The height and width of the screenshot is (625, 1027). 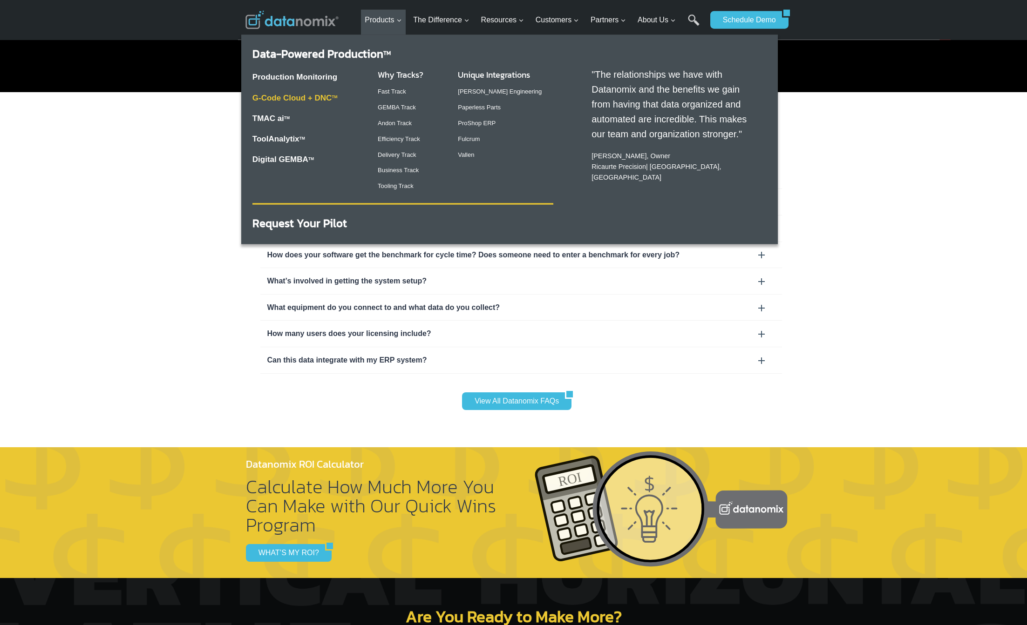 What do you see at coordinates (521, 360) in the screenshot?
I see `div: Can this data integrate with my ERP system?` at bounding box center [521, 360].